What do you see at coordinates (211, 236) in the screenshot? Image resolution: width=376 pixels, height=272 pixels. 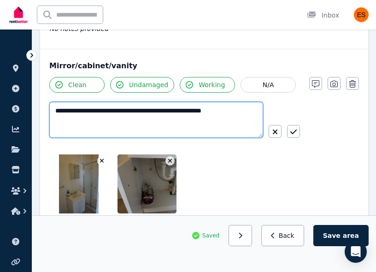 I see `span: Saved` at bounding box center [211, 236].